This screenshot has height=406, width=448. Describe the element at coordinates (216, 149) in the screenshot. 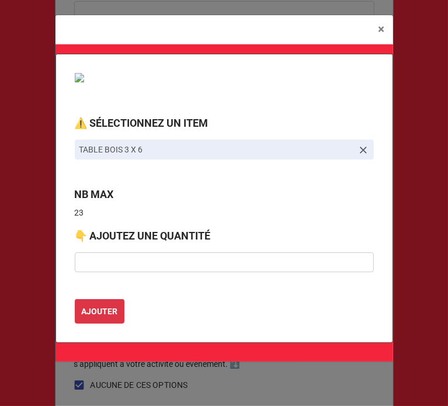

I see `p: TABLE BOIS 3 X 6` at that location.